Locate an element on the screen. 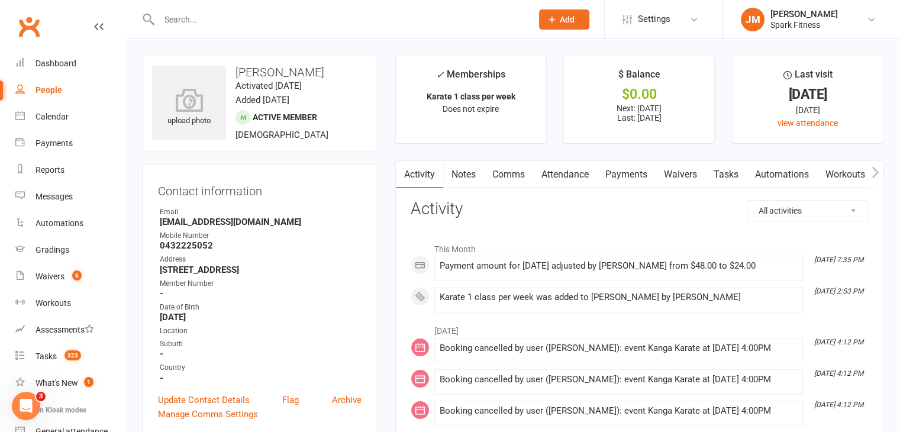  div: JM is located at coordinates (753, 20).